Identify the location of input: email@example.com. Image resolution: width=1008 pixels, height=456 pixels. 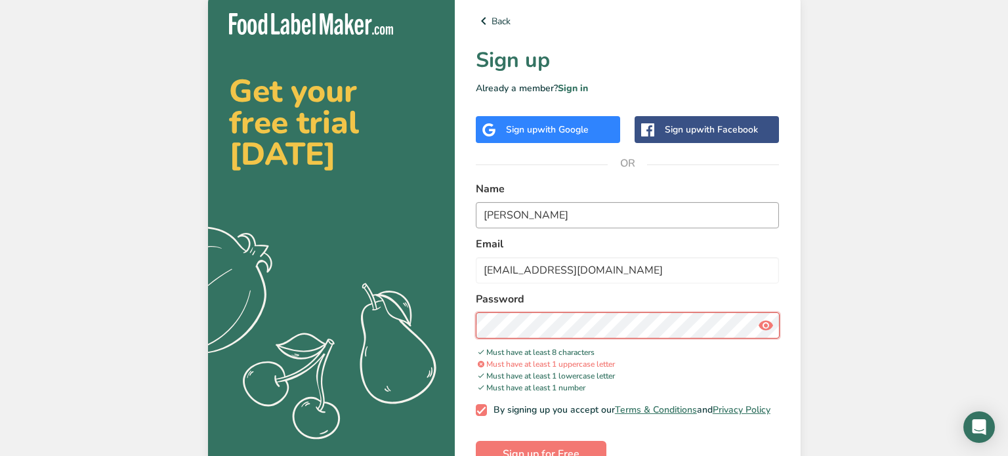
(627, 270).